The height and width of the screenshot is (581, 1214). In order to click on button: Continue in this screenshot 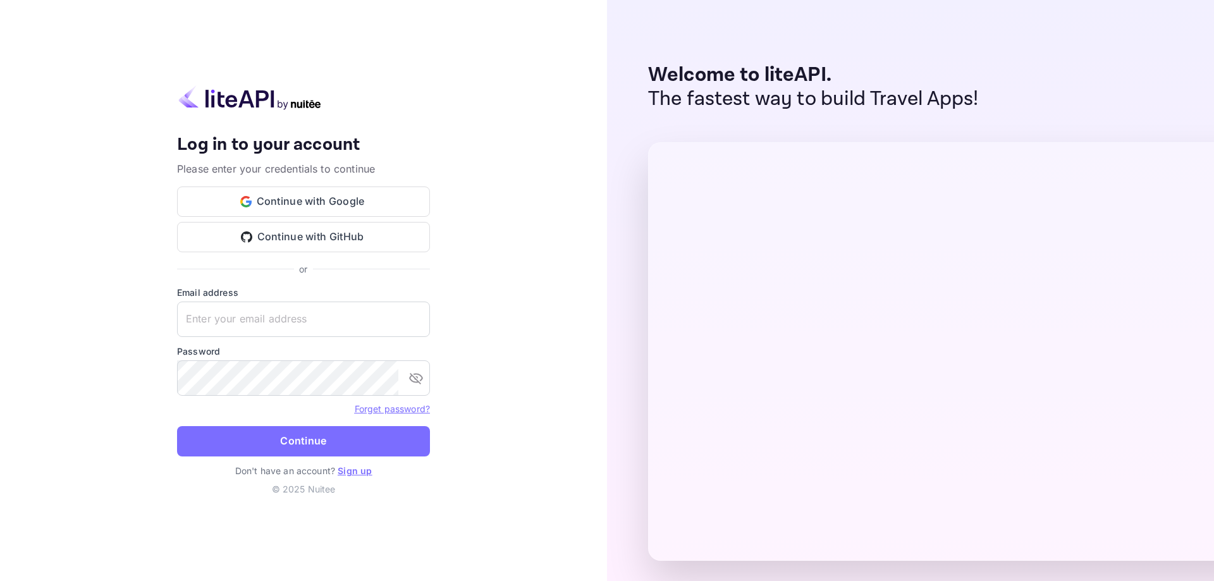, I will do `click(304, 441)`.